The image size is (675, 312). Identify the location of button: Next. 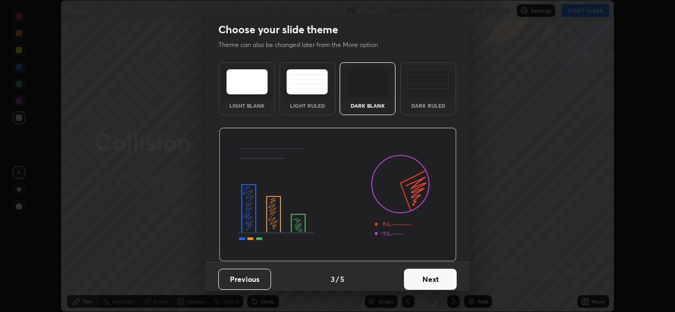
(430, 279).